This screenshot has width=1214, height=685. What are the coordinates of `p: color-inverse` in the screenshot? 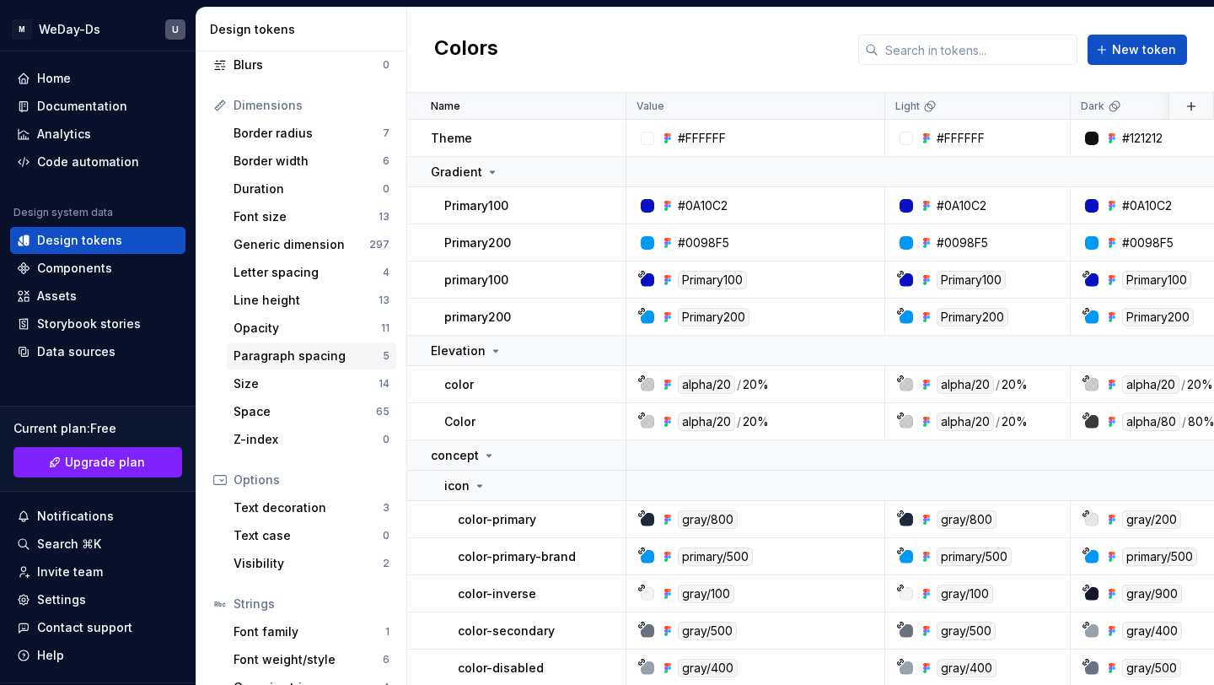 It's located at (497, 594).